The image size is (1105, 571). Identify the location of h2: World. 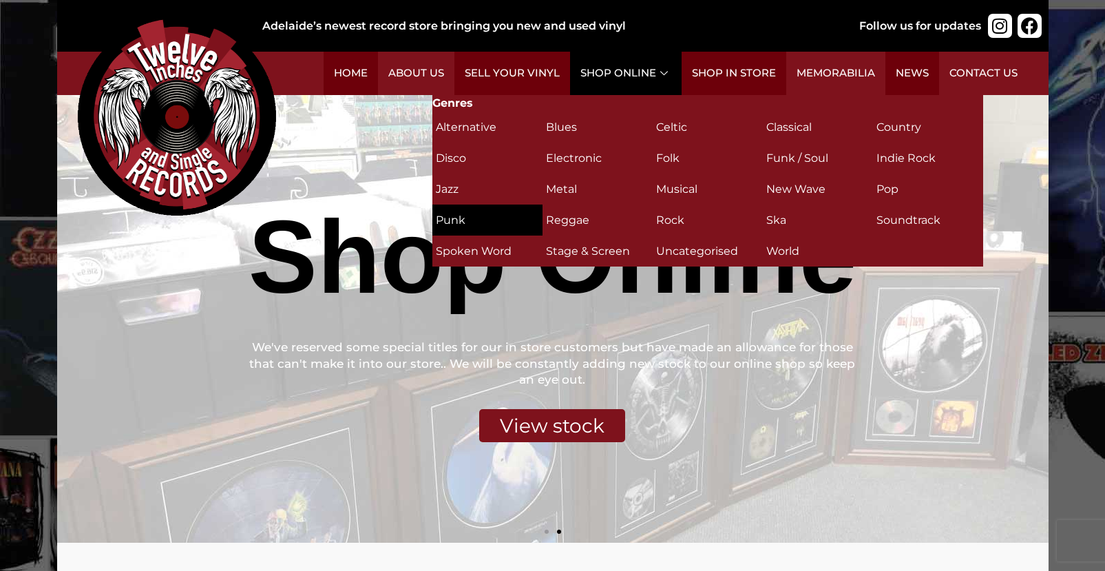
(818, 251).